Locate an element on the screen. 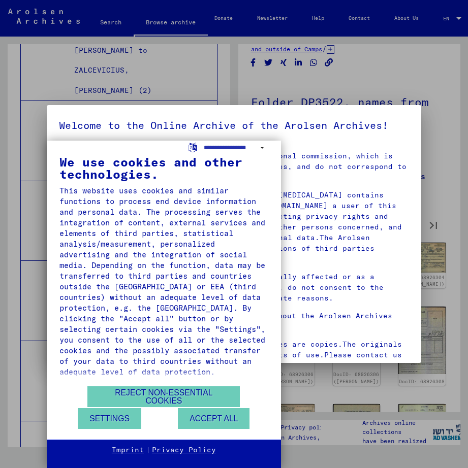 This screenshot has width=468, height=468. div: We use cookies and other technologies. is located at coordinates (163, 168).